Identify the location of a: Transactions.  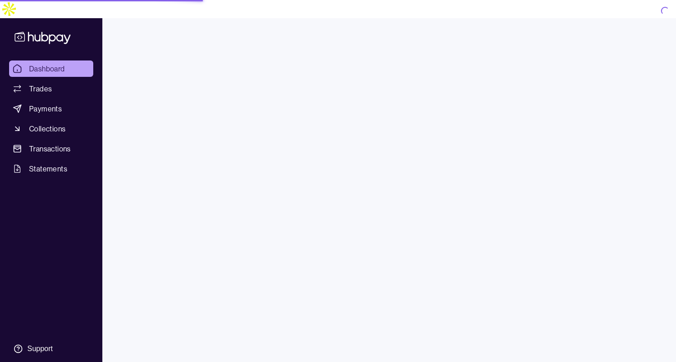
(51, 149).